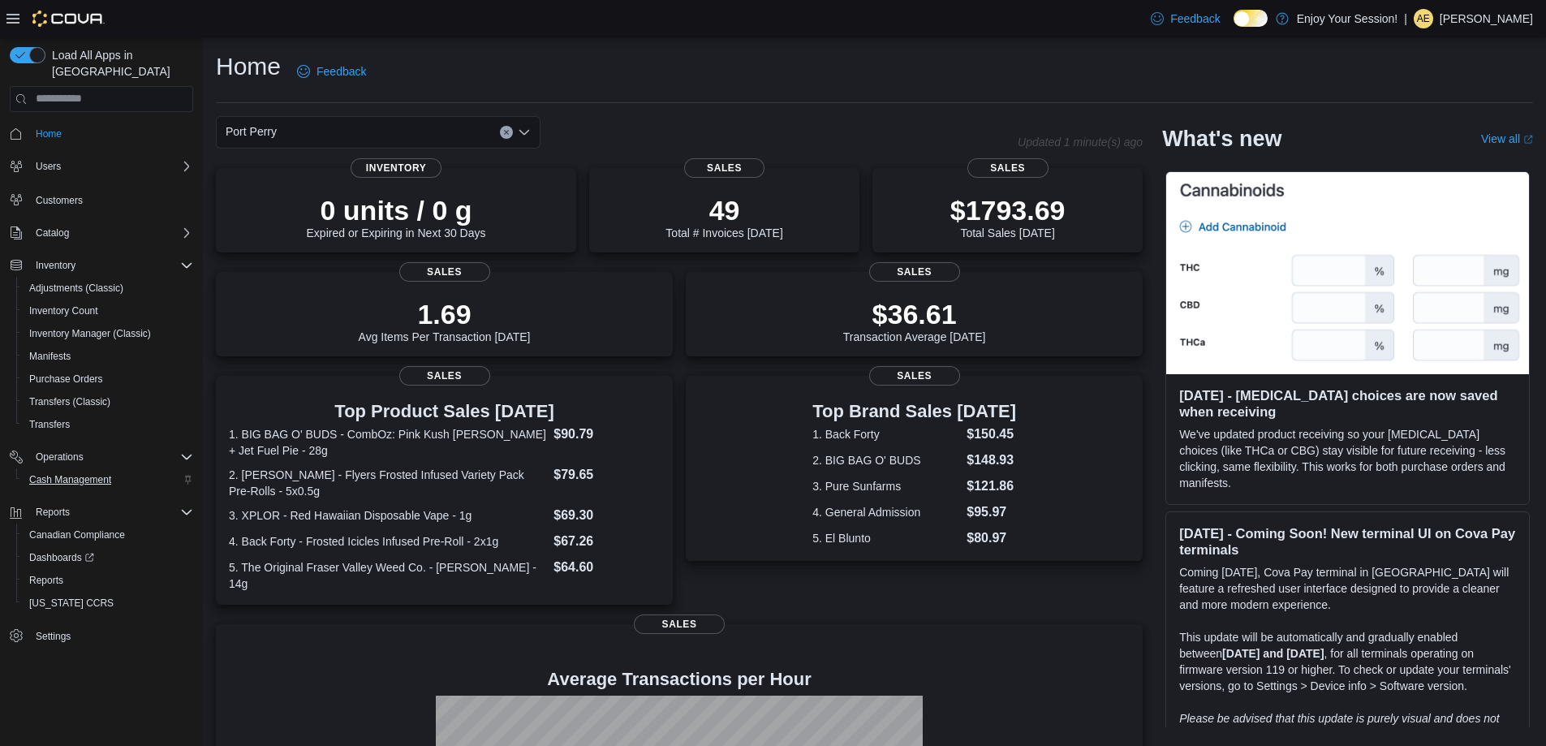 The width and height of the screenshot is (1546, 746). What do you see at coordinates (101, 403) in the screenshot?
I see `nav: Complex example` at bounding box center [101, 403].